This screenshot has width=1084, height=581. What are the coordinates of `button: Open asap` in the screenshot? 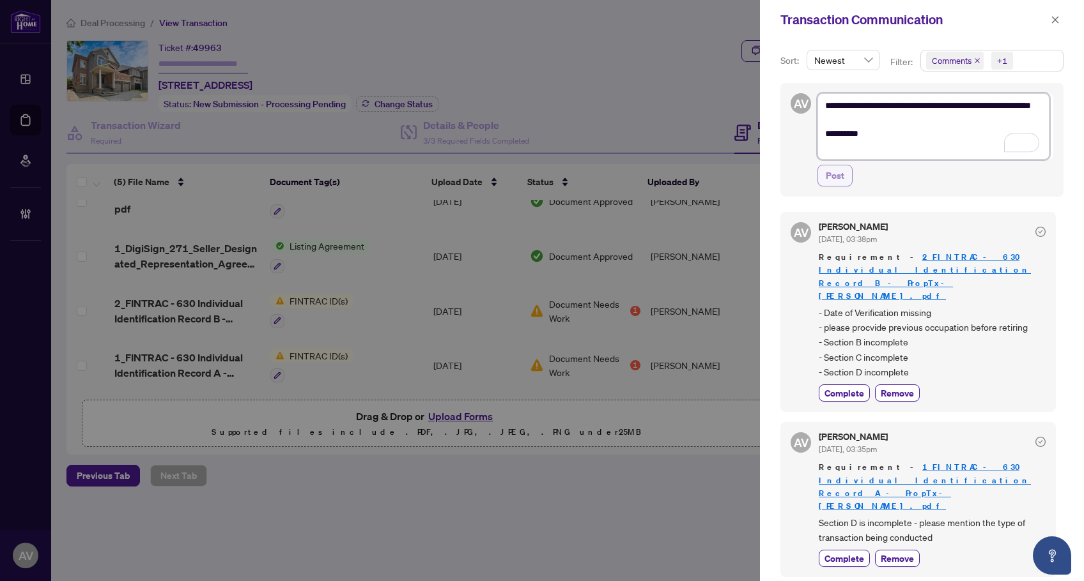 It's located at (1052, 556).